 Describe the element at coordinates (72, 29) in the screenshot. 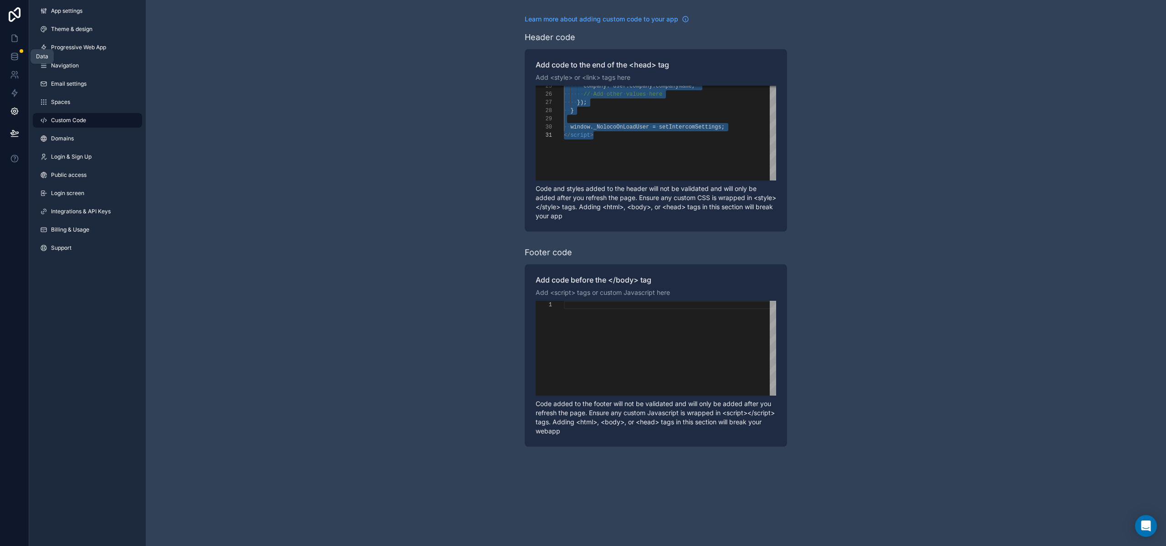

I see `span: Theme & design` at that location.